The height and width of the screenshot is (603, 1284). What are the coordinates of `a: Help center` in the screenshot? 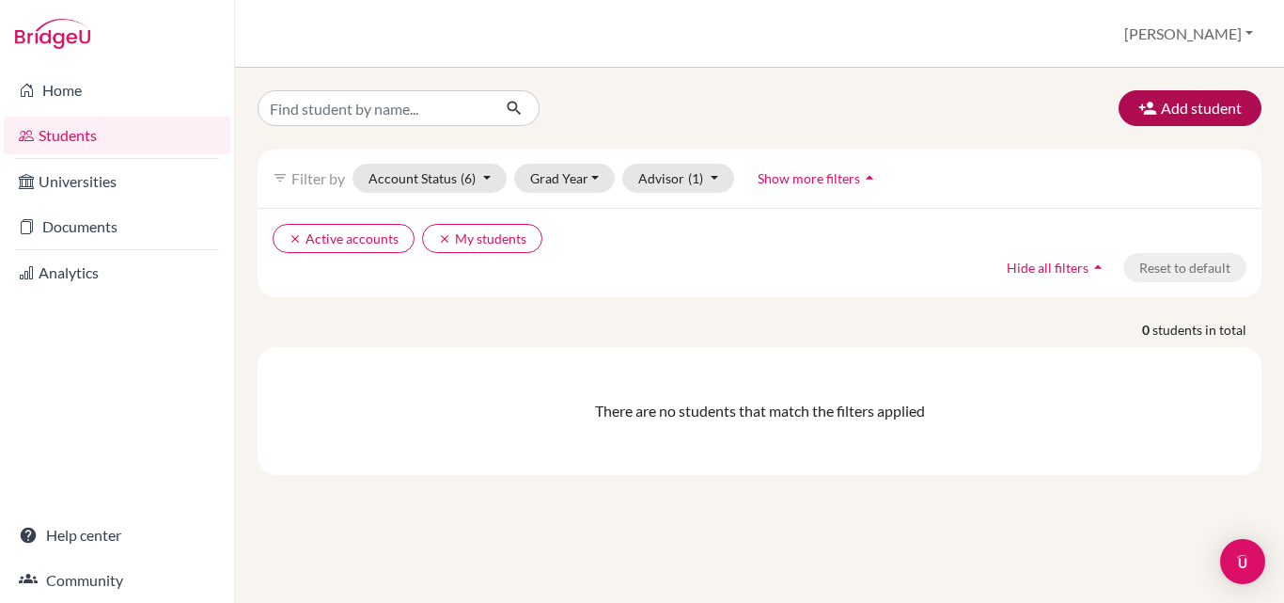 It's located at (117, 535).